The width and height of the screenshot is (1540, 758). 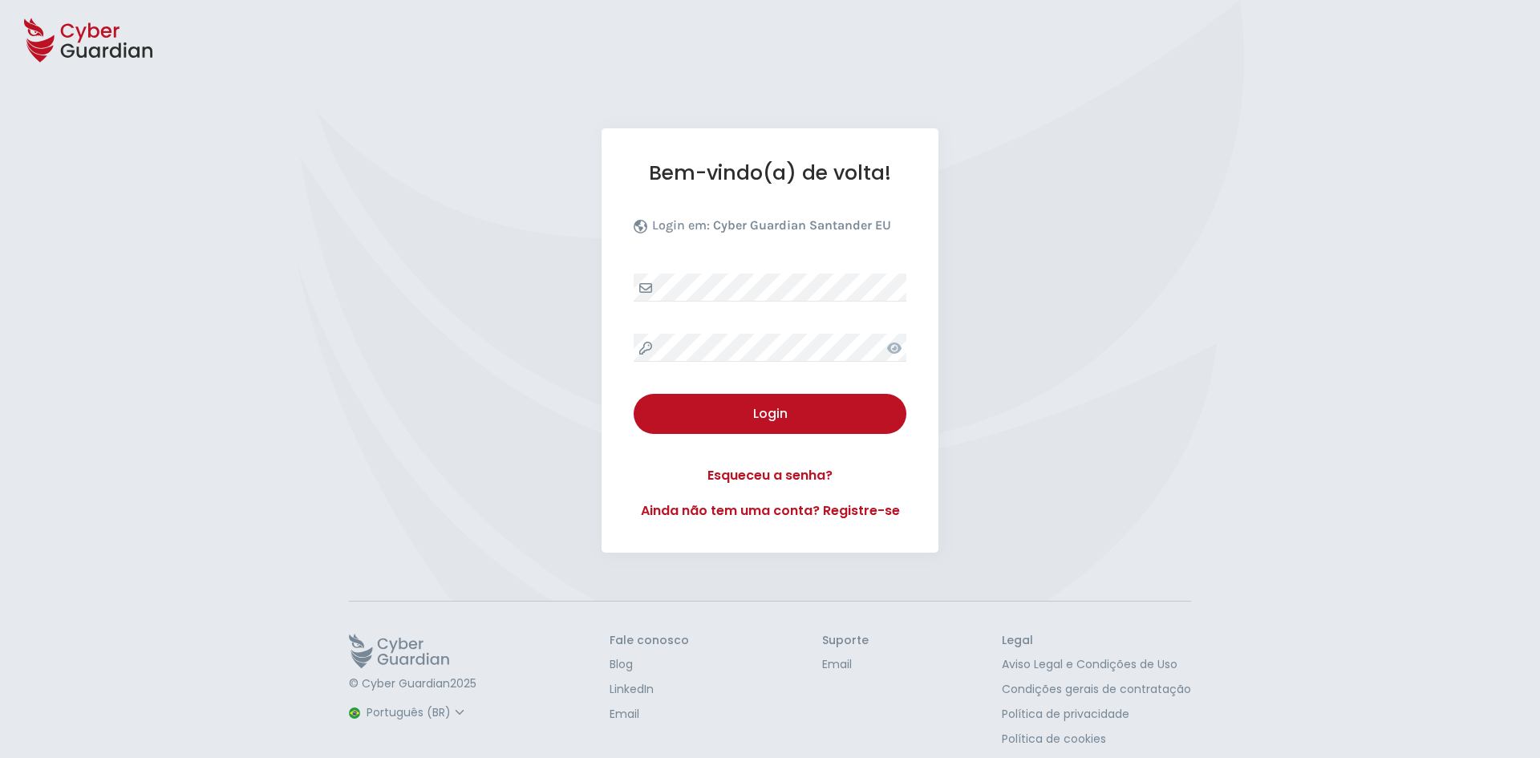 What do you see at coordinates (846, 641) in the screenshot?
I see `h3: Suporte` at bounding box center [846, 641].